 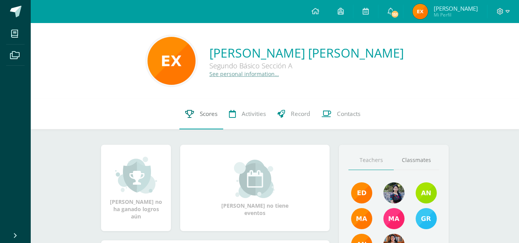 What do you see at coordinates (244, 74) in the screenshot?
I see `a: See personal information…` at bounding box center [244, 74].